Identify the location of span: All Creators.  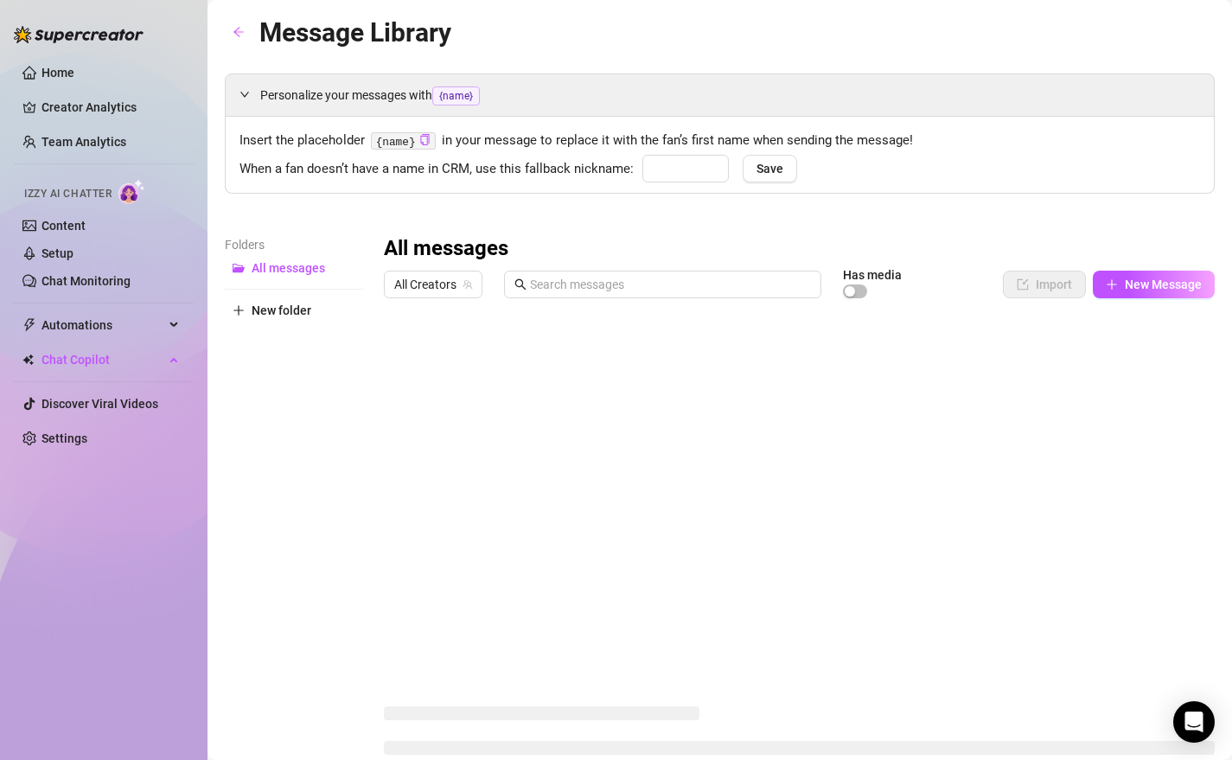
(433, 284).